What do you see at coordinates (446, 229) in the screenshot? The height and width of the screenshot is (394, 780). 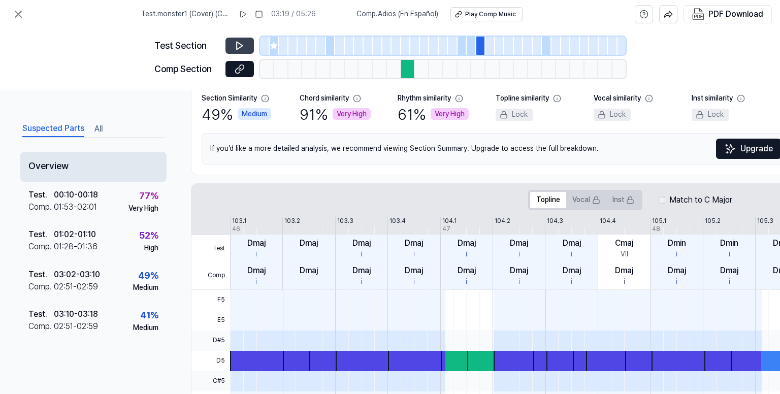 I see `div: 47` at bounding box center [446, 229].